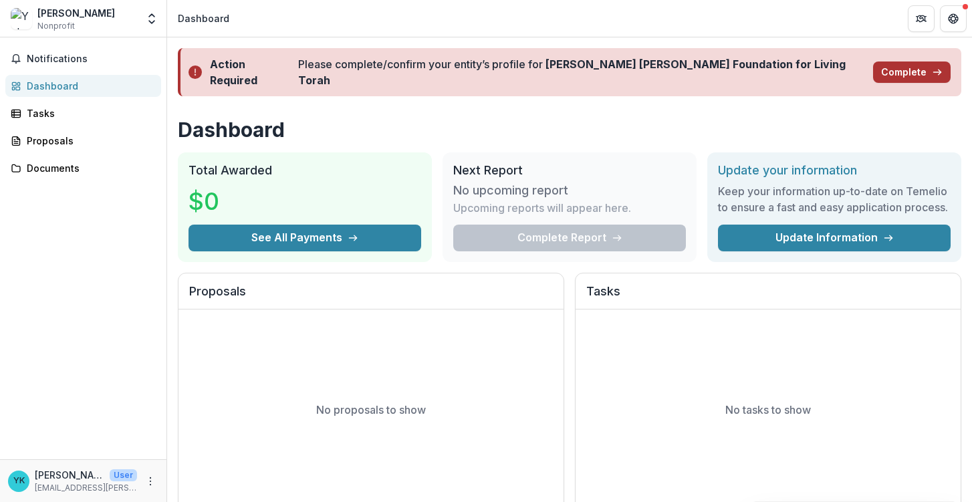 Image resolution: width=972 pixels, height=502 pixels. Describe the element at coordinates (21, 19) in the screenshot. I see `img: Yehudah Webster` at that location.